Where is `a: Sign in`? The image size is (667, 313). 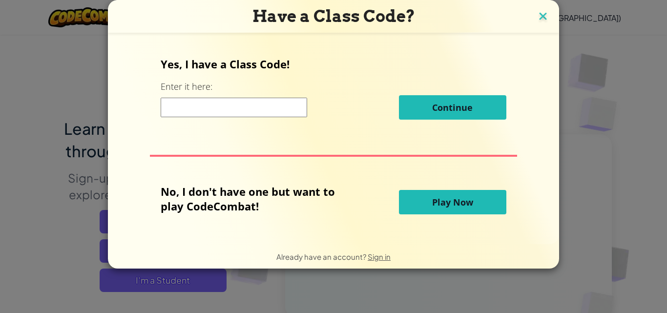
a: Sign in is located at coordinates (379, 256).